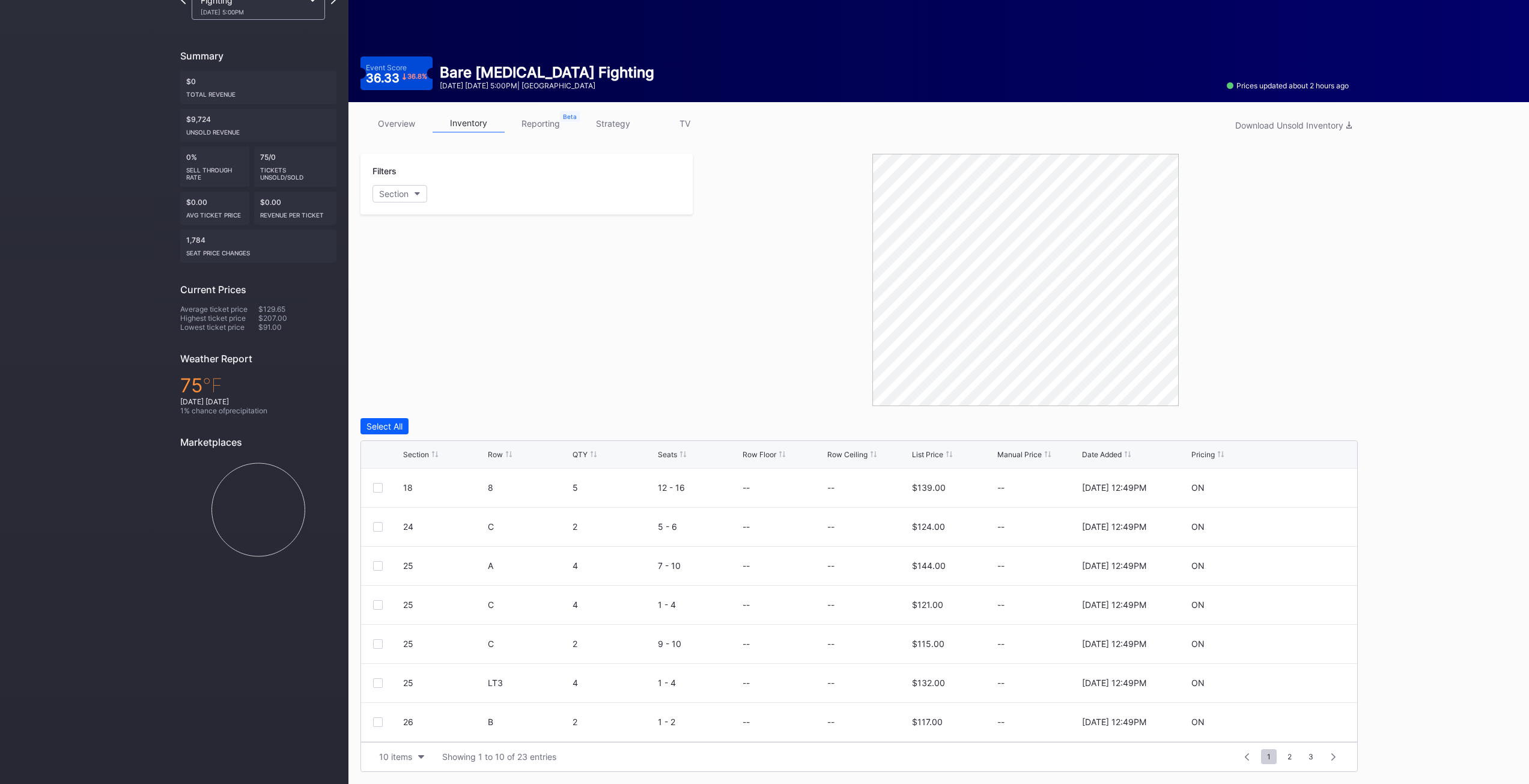  What do you see at coordinates (529, 565) in the screenshot?
I see `div: A` at bounding box center [529, 565].